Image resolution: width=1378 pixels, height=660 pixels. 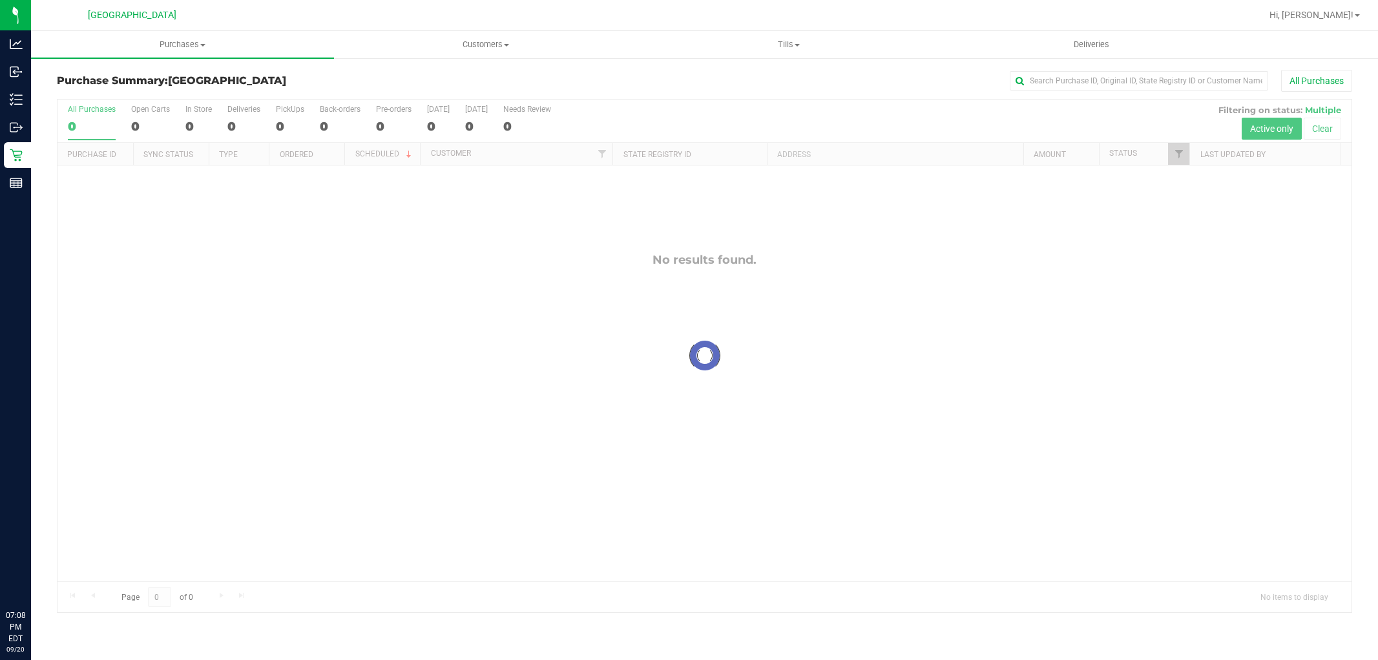 I want to click on h3: Purchase Summary:, so click(x=273, y=81).